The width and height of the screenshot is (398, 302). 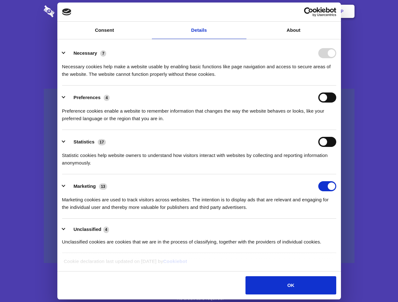 I want to click on a: Consent, so click(x=105, y=30).